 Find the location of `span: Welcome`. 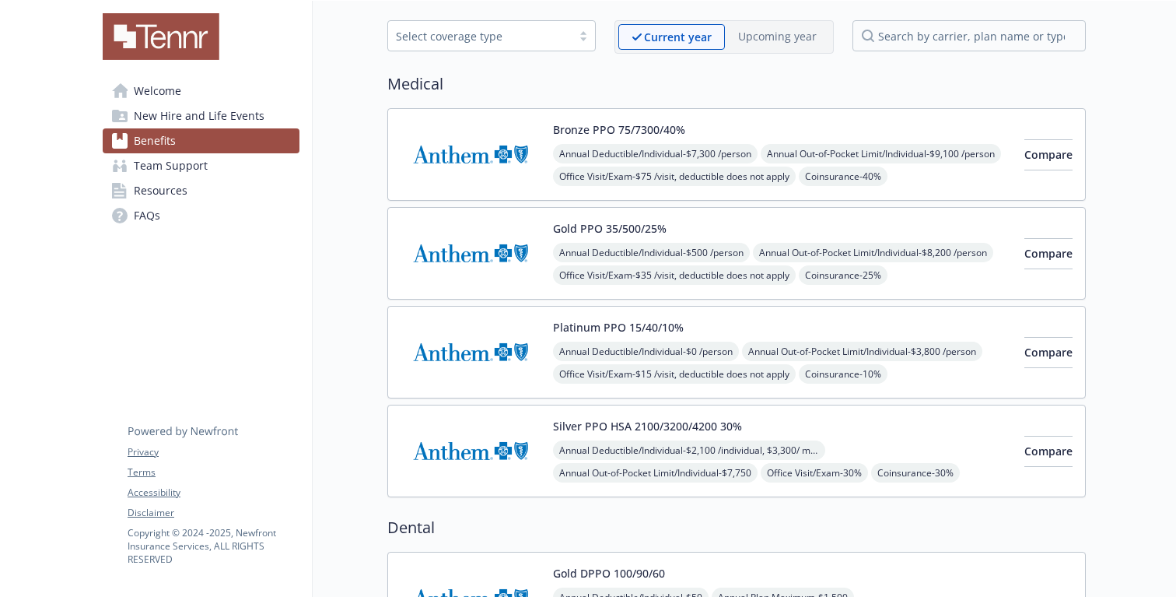

span: Welcome is located at coordinates (157, 91).